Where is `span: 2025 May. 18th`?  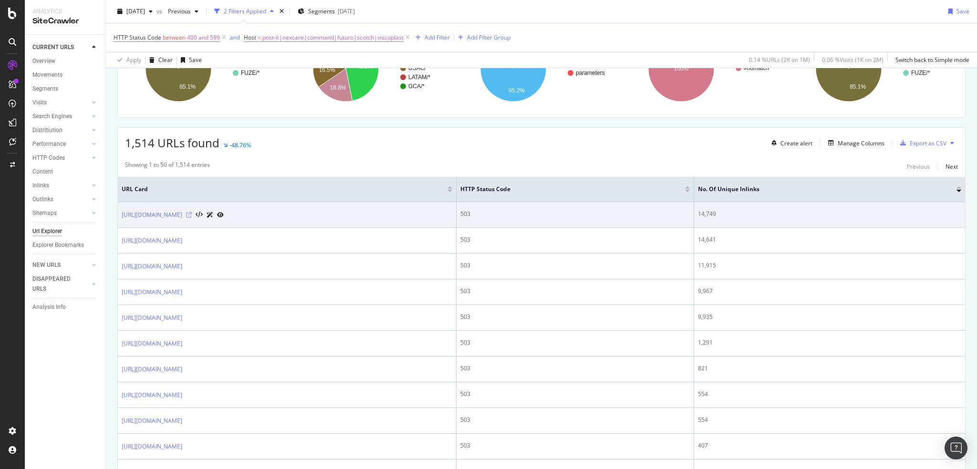 span: 2025 May. 18th is located at coordinates (135, 11).